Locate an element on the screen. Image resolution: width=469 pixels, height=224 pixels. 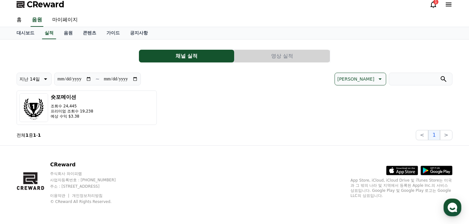
p: CReward is located at coordinates (89, 165).